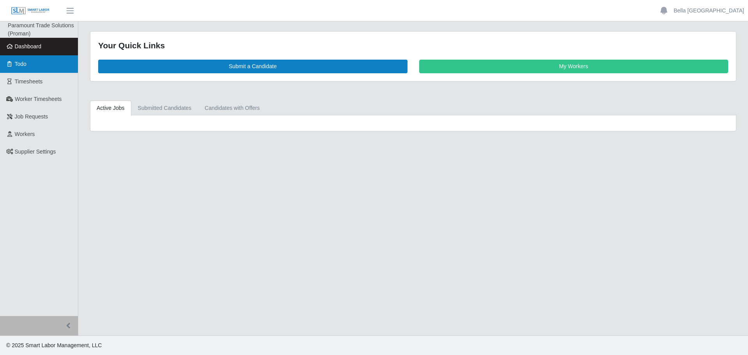 Image resolution: width=748 pixels, height=355 pixels. What do you see at coordinates (41, 29) in the screenshot?
I see `span: Paramount Trade Solutions (Proman)` at bounding box center [41, 29].